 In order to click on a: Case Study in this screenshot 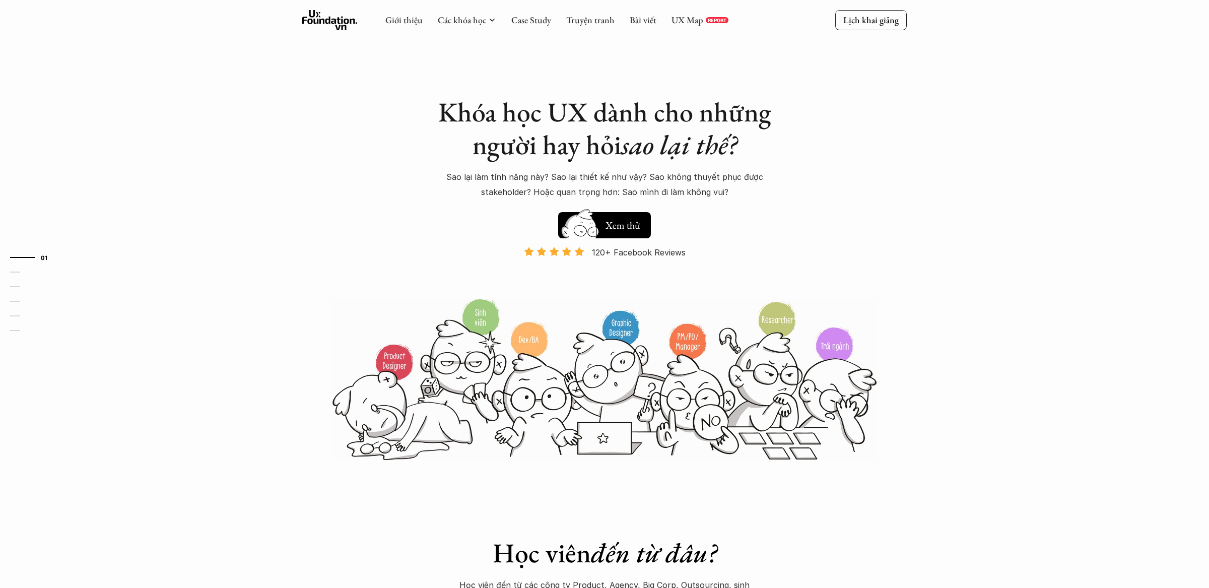, I will do `click(531, 20)`.